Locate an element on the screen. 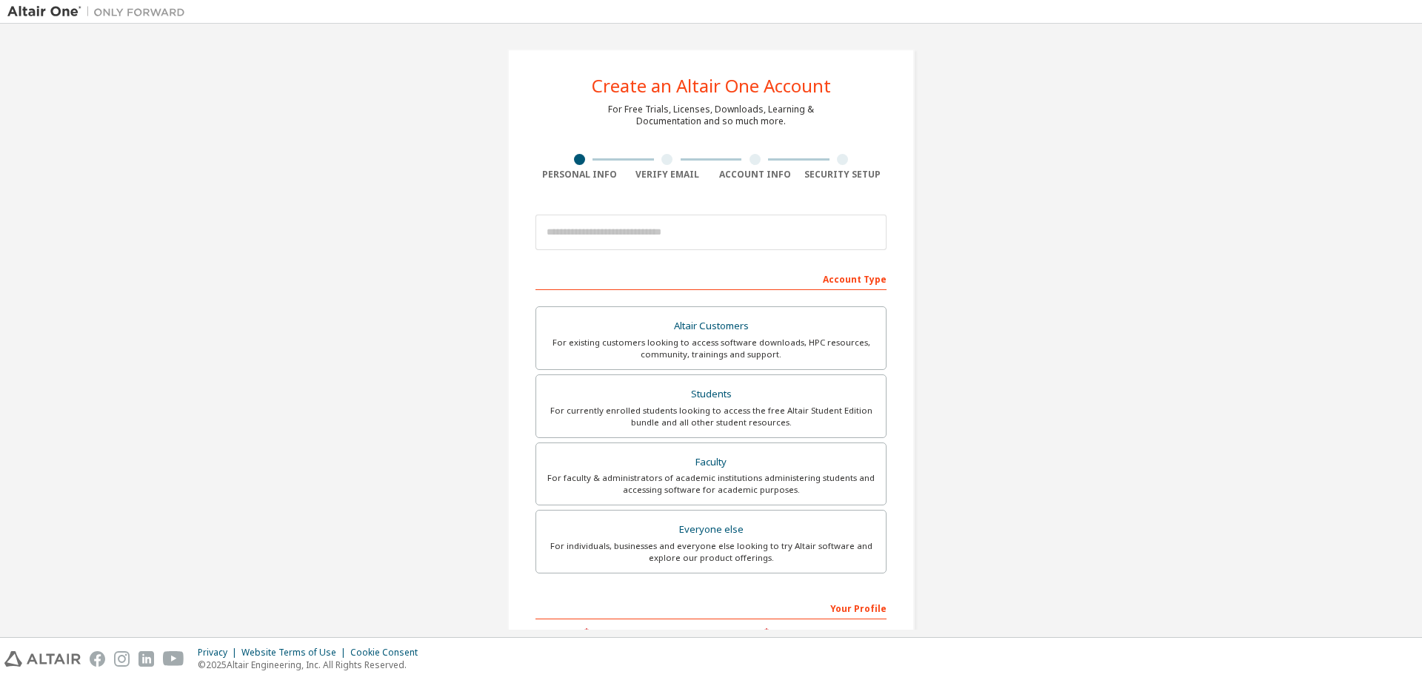 This screenshot has height=680, width=1422. div: For currently enrolled students looking to access the free Altair Student Edition bundle and all ... is located at coordinates (711, 417).